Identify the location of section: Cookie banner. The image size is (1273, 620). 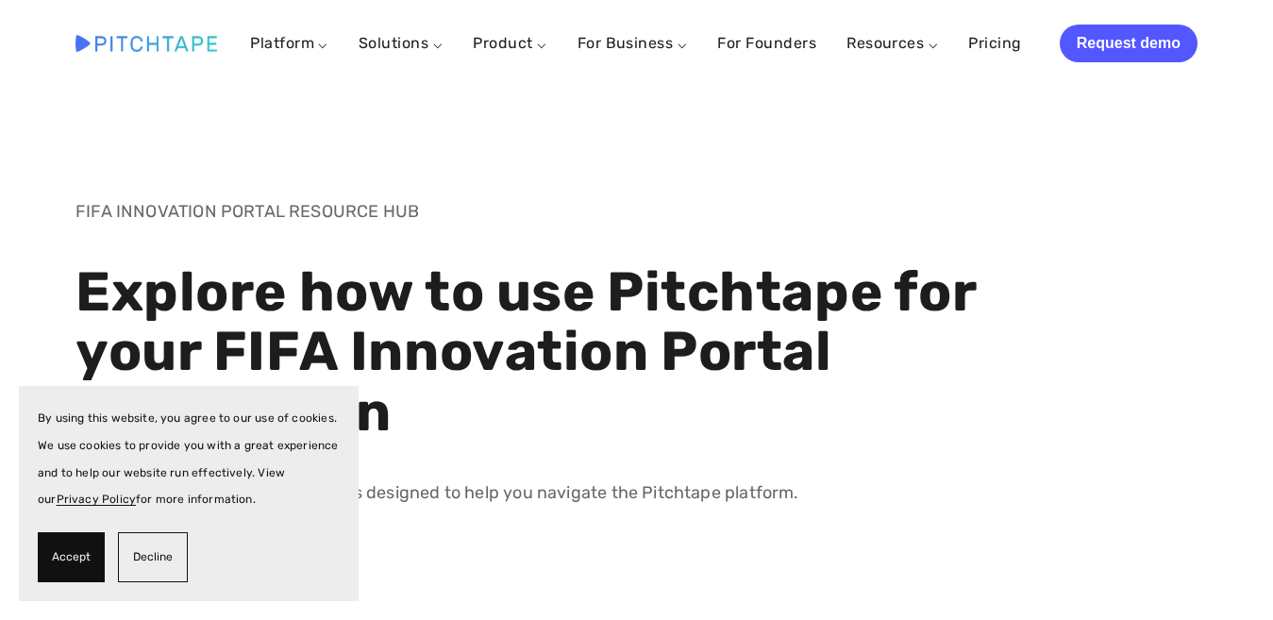
(189, 494).